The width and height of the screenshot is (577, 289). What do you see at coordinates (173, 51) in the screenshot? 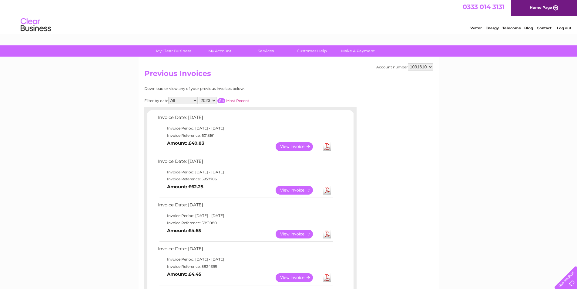
I see `a: My Clear Business` at bounding box center [173, 51].